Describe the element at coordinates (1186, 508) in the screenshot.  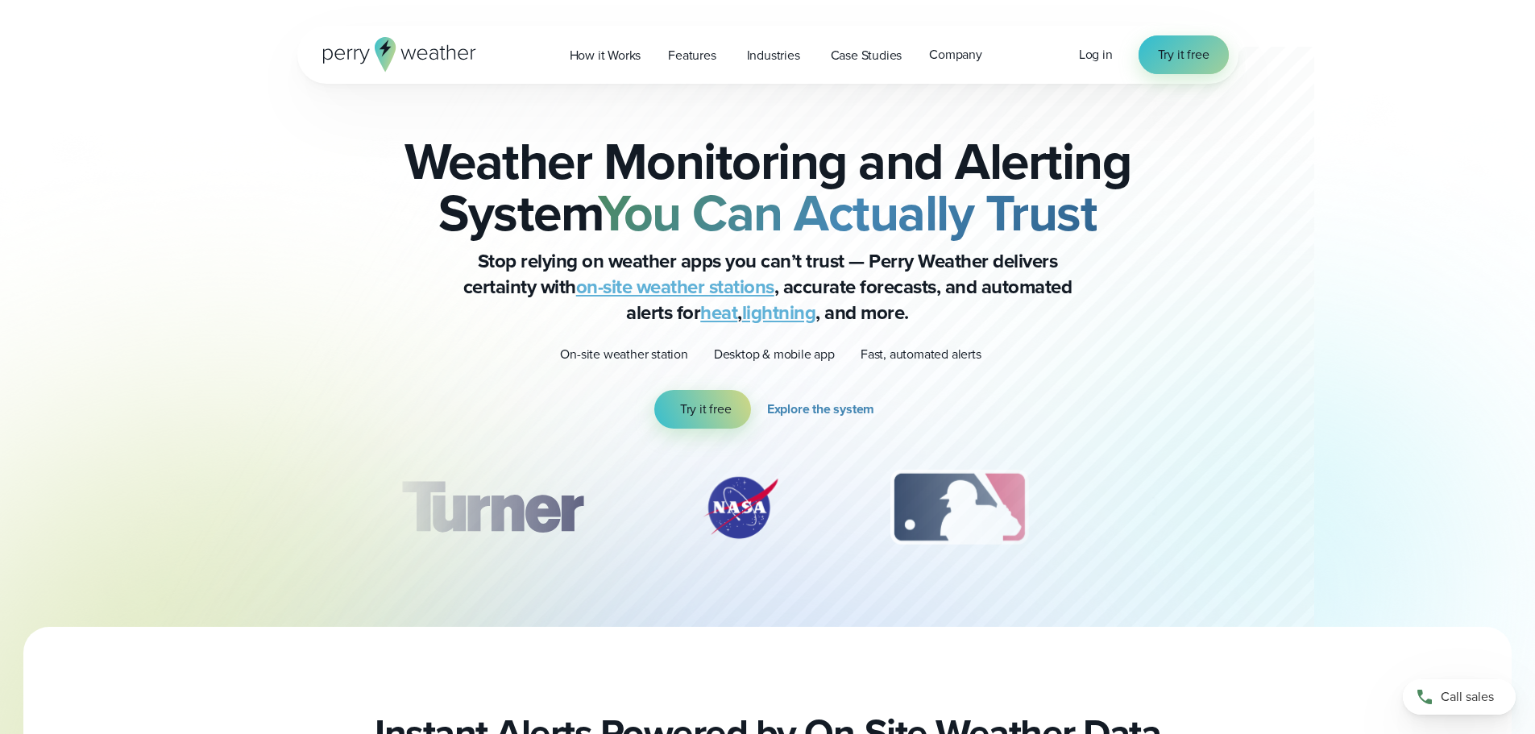
I see `div: 4 of 12` at that location.